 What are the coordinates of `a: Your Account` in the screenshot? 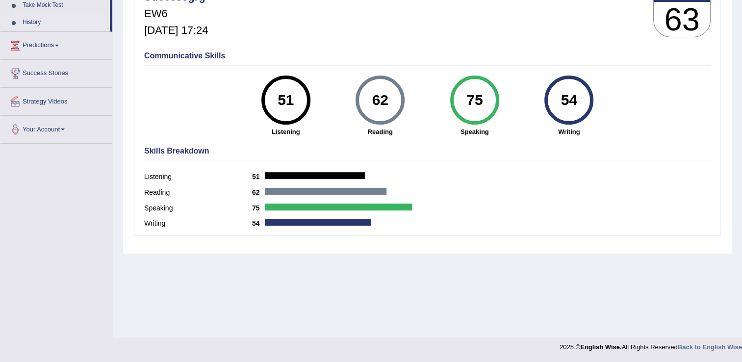 It's located at (56, 128).